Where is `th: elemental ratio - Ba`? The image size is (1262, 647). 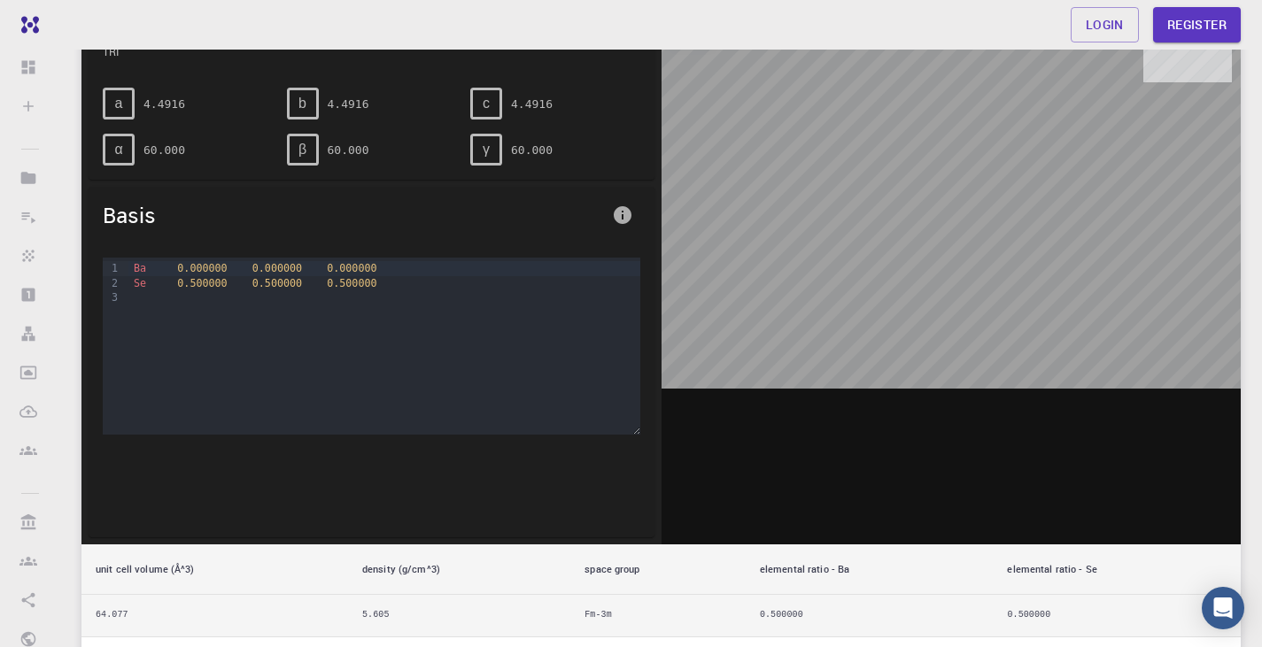 th: elemental ratio - Ba is located at coordinates (870, 569).